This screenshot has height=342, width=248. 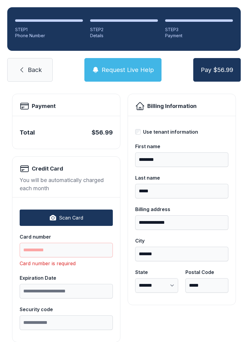 What do you see at coordinates (43, 106) in the screenshot?
I see `h2: Payment` at bounding box center [43, 106].